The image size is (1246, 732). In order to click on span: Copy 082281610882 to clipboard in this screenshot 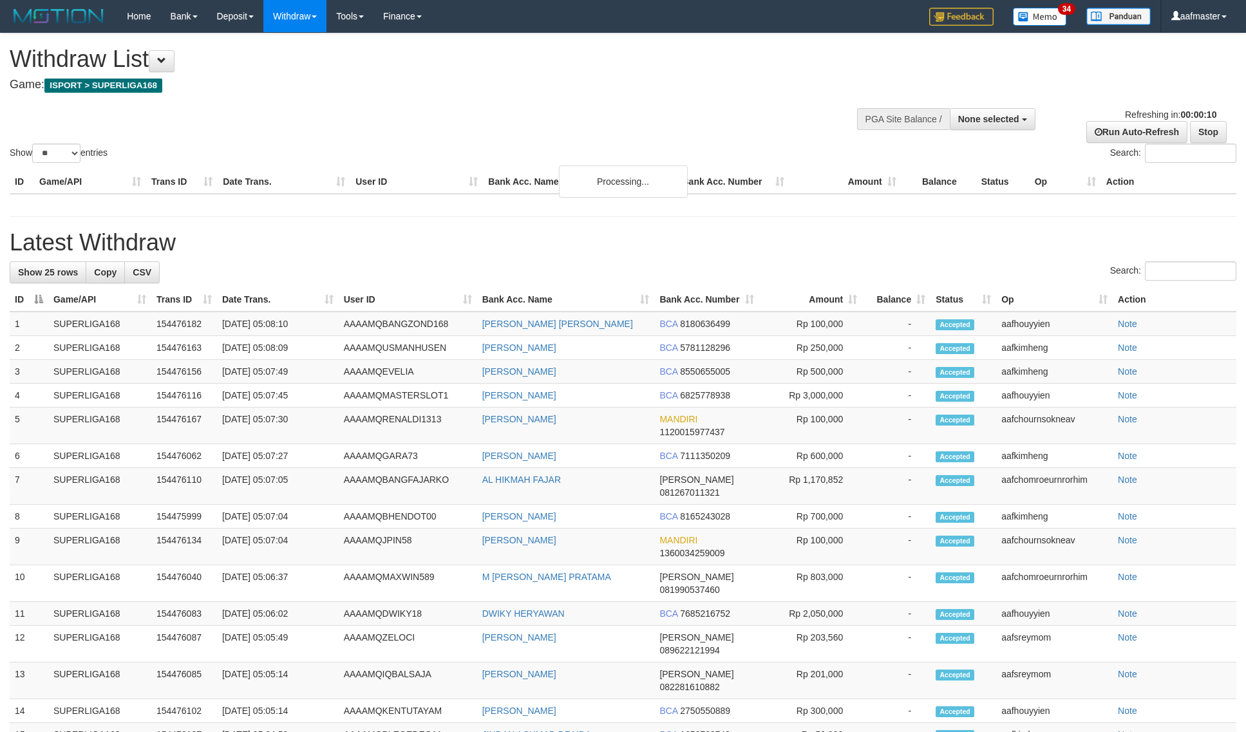, I will do `click(689, 687)`.